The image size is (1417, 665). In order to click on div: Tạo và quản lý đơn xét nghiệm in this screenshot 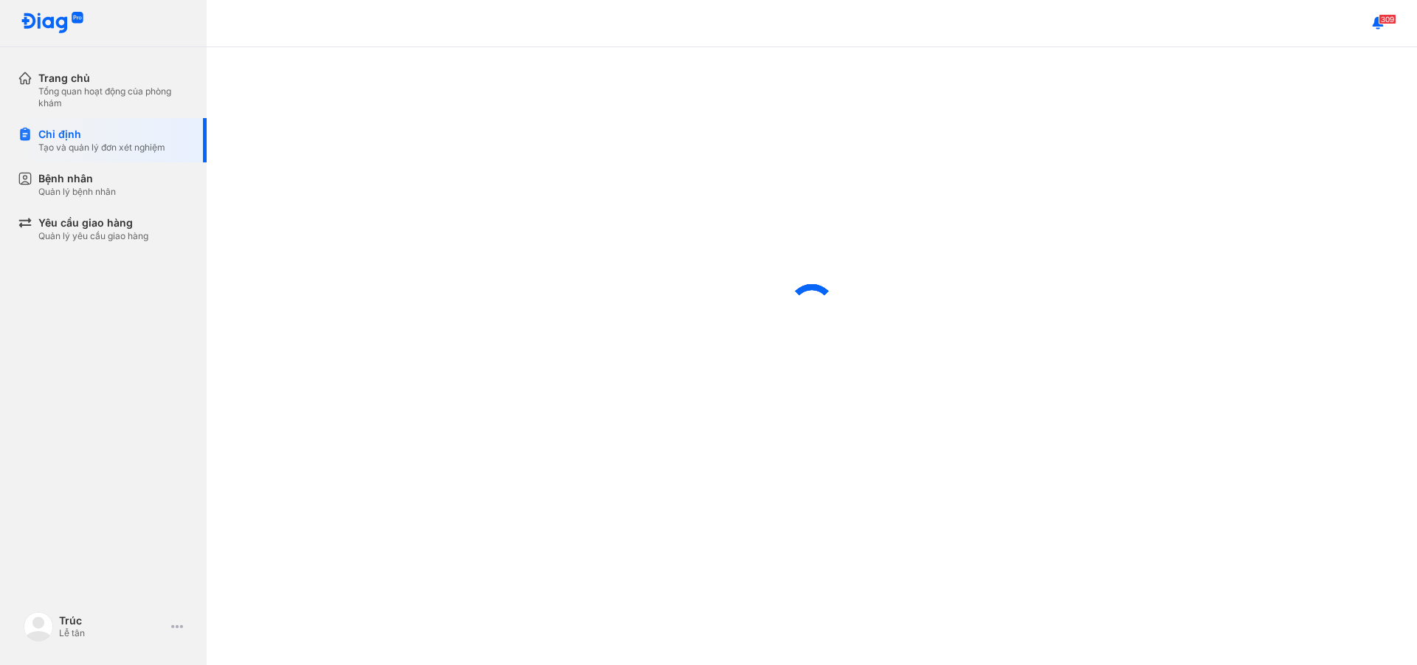, I will do `click(102, 148)`.